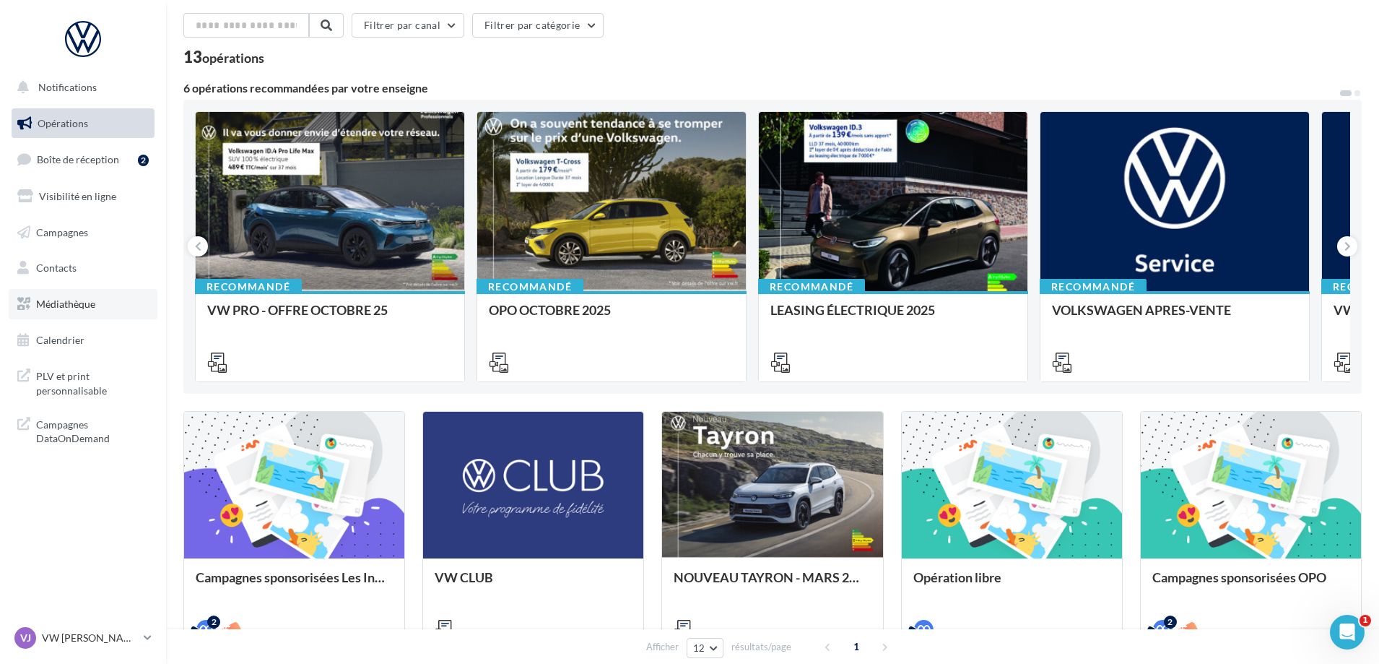 This screenshot has height=664, width=1379. What do you see at coordinates (83, 123) in the screenshot?
I see `a: Opérations` at bounding box center [83, 123].